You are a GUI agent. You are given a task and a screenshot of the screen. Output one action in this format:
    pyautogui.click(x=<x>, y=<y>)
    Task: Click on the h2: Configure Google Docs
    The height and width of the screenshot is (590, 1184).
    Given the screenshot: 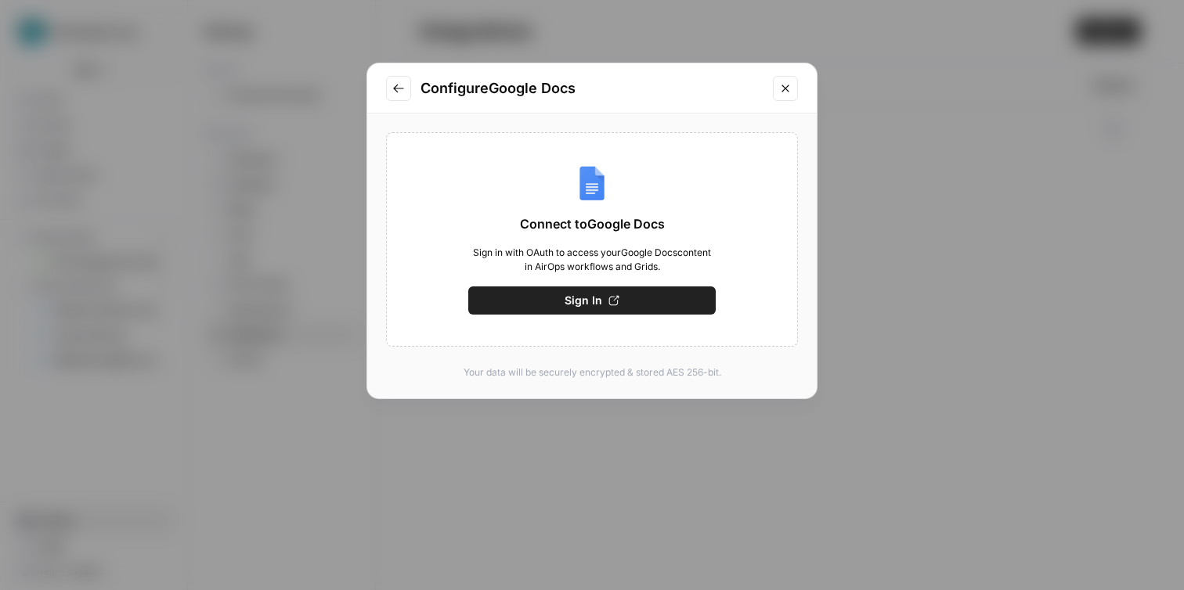 What is the action you would take?
    pyautogui.click(x=592, y=88)
    